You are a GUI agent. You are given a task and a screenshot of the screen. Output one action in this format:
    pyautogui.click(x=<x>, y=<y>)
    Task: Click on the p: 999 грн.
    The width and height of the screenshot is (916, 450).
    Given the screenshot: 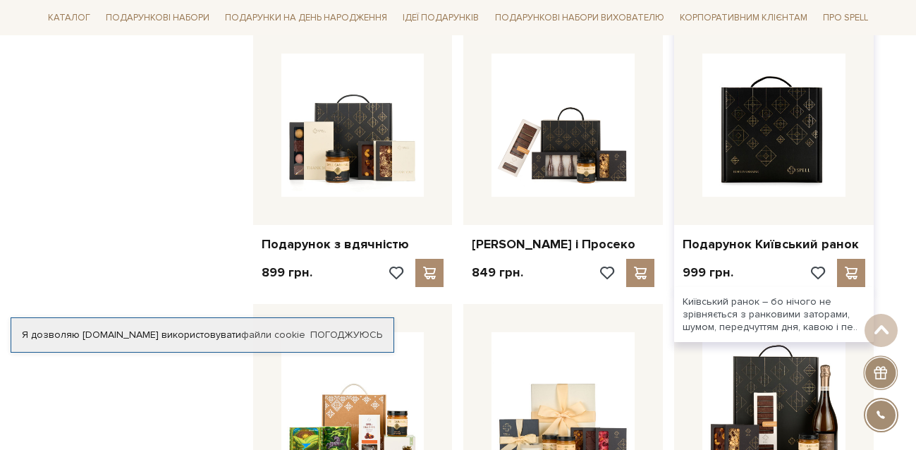 What is the action you would take?
    pyautogui.click(x=708, y=272)
    